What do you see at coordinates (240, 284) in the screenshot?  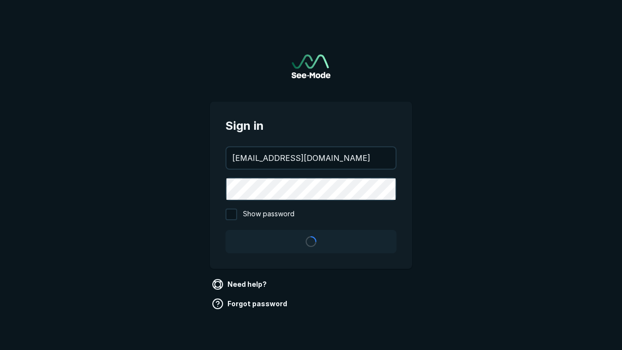 I see `a: Need help?` at bounding box center [240, 284].